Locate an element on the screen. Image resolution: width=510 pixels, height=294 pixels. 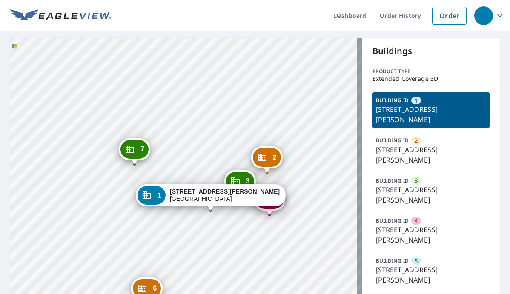
div: Dropped pin, building 7, Commercial property, 9627 S Gessner Rd Houston, TX 77071 is located at coordinates (134, 152).